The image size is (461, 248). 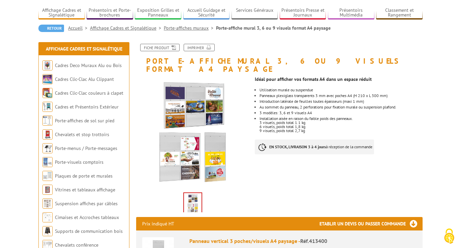 What do you see at coordinates (303, 13) in the screenshot?
I see `a: Présentoirs Presse et Journaux` at bounding box center [303, 13].